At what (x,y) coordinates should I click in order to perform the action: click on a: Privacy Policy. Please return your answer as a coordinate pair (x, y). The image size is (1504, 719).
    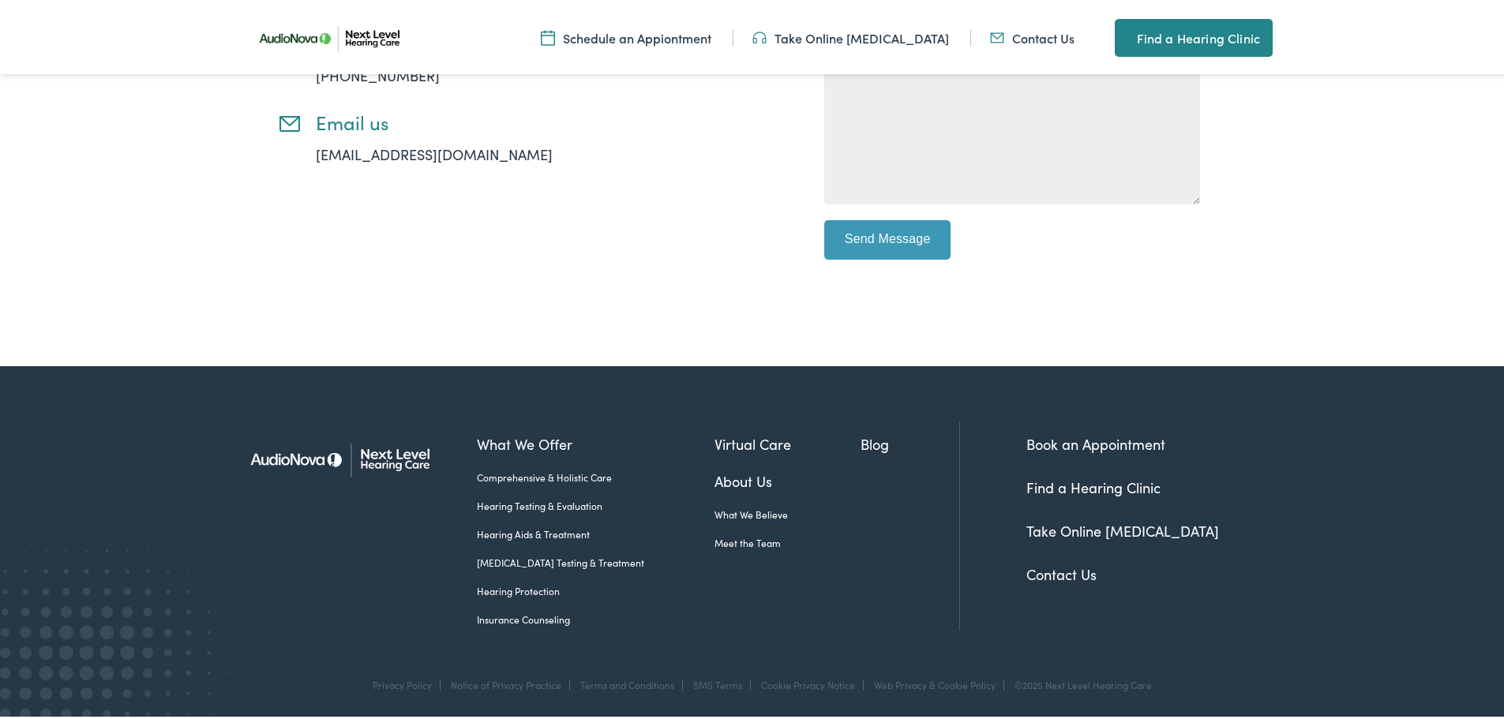
    Looking at the image, I should click on (402, 682).